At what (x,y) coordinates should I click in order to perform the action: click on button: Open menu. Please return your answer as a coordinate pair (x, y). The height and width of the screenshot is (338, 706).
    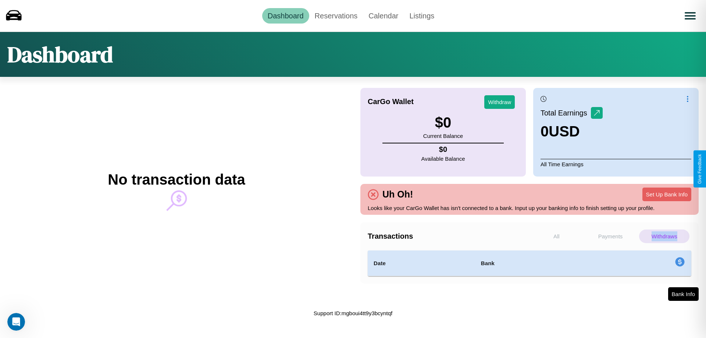
    Looking at the image, I should click on (690, 16).